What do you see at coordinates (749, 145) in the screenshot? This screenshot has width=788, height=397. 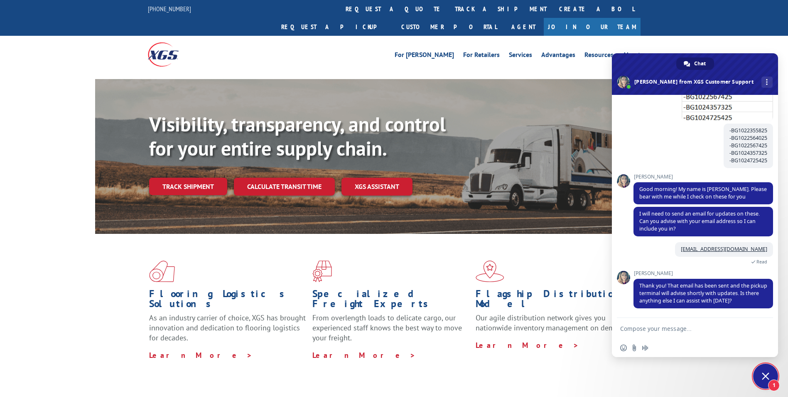 I see `span: -BG1022355825 -BG1022564025 -BG1022567425 -BG1024357325 -BG1024725425` at bounding box center [749, 145].